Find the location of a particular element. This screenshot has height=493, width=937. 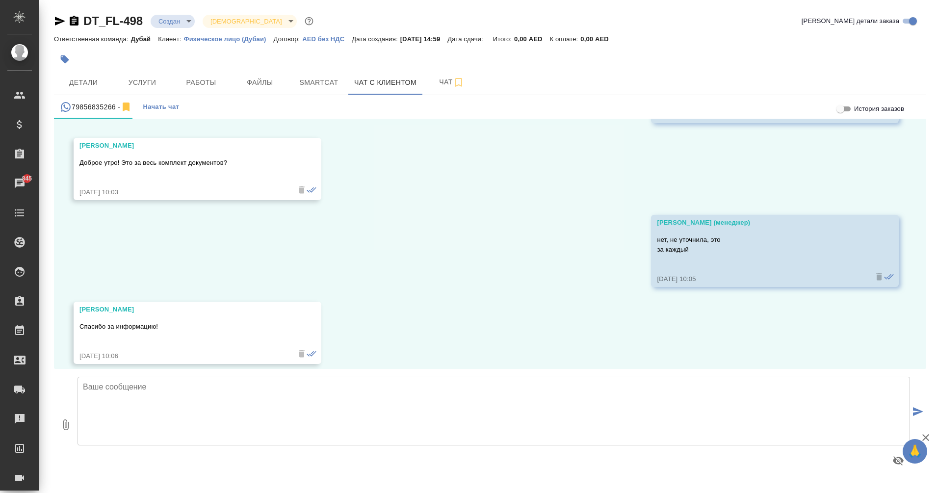

svg: Отписаться is located at coordinates (126, 107).